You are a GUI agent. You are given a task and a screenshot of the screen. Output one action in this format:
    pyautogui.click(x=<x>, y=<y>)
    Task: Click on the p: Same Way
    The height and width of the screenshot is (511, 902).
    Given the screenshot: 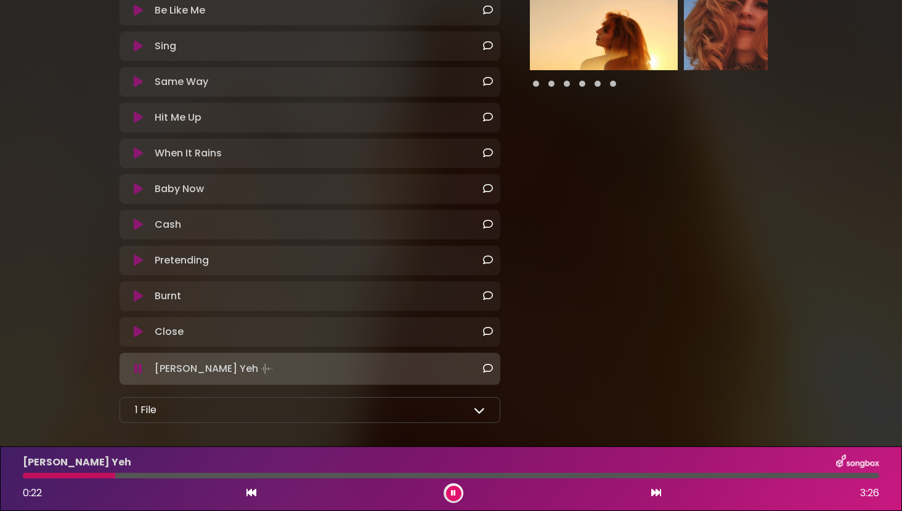 What is the action you would take?
    pyautogui.click(x=181, y=82)
    